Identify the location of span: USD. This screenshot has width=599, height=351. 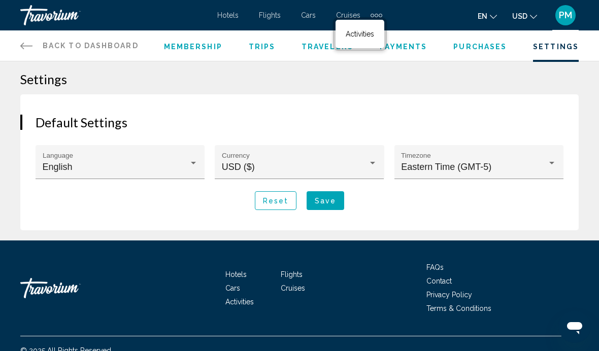
(520, 16).